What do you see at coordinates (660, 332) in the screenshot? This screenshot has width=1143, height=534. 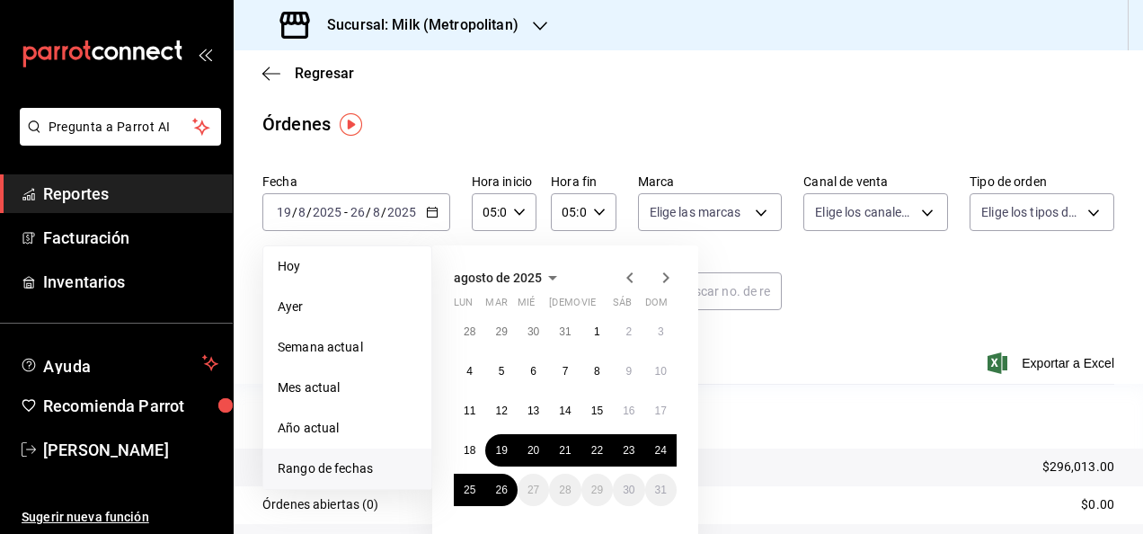 I see `button: 3 de agosto de 2025` at bounding box center [660, 332].